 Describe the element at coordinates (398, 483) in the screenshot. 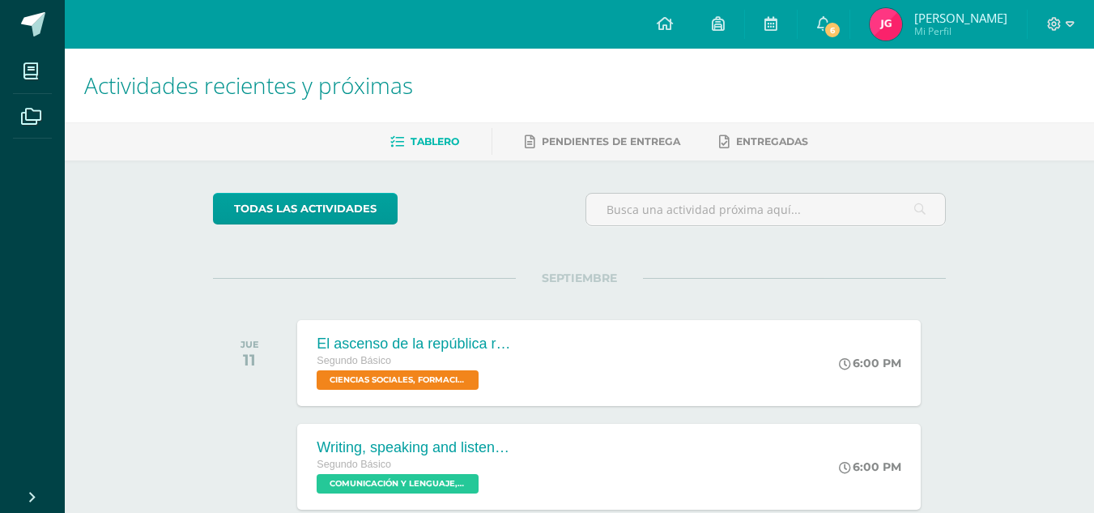

I see `span: COMUNICACIÓN Y LENGUAJE, IDIOMA EXTRANJERO 'Sección A'` at that location.